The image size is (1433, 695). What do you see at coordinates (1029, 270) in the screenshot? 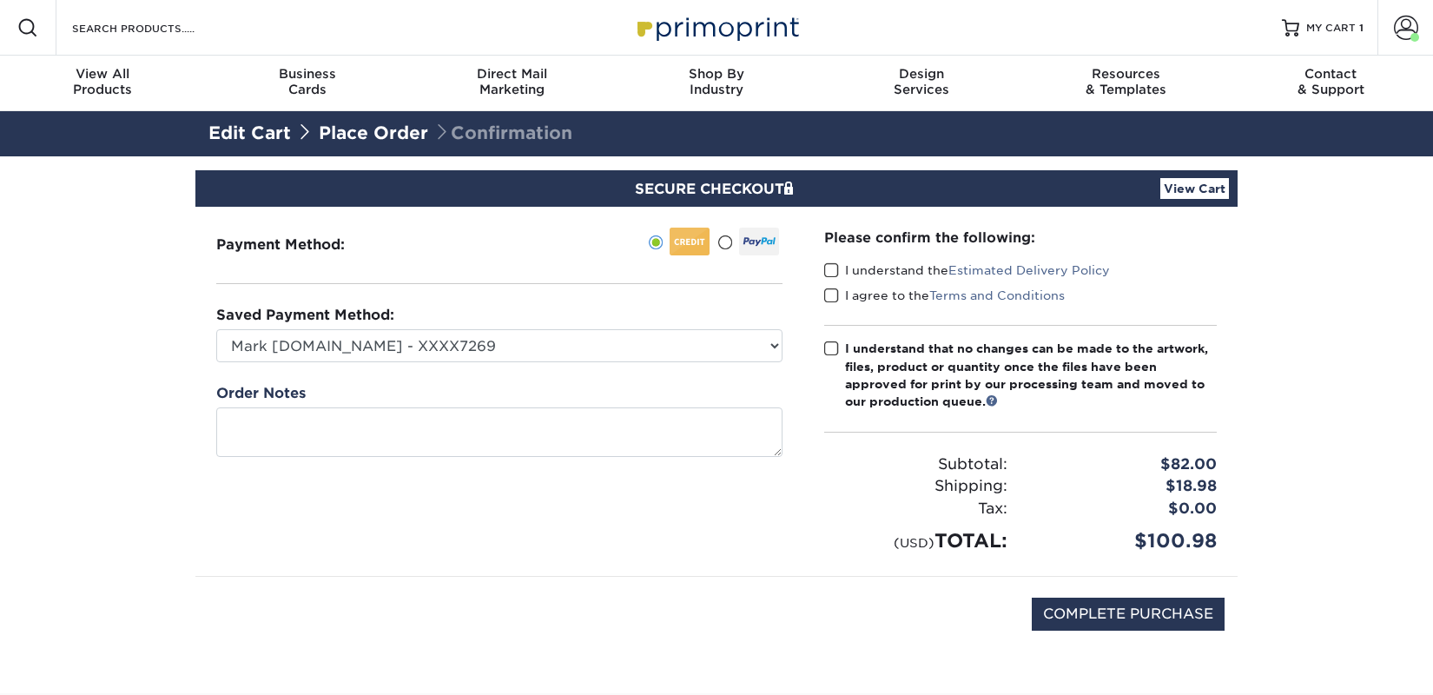
I see `a: Estimated Delivery Policy` at bounding box center [1029, 270].